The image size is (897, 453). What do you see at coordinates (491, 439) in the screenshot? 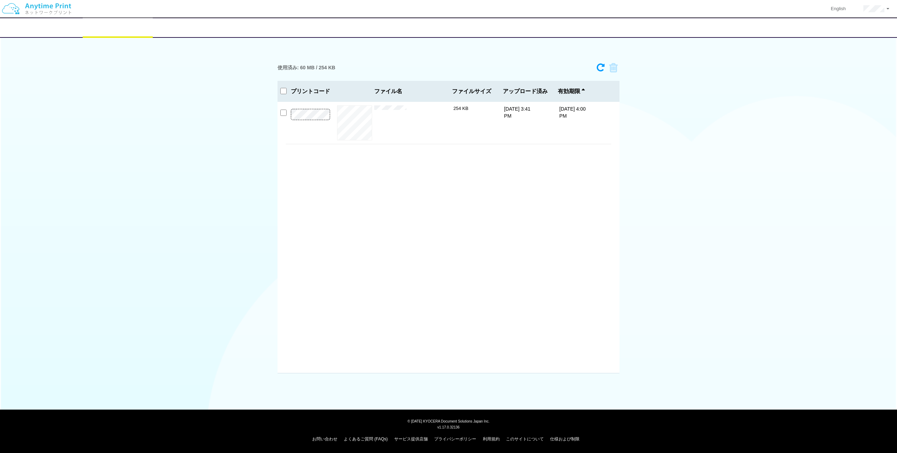
I see `a: 利用規約` at bounding box center [491, 439].